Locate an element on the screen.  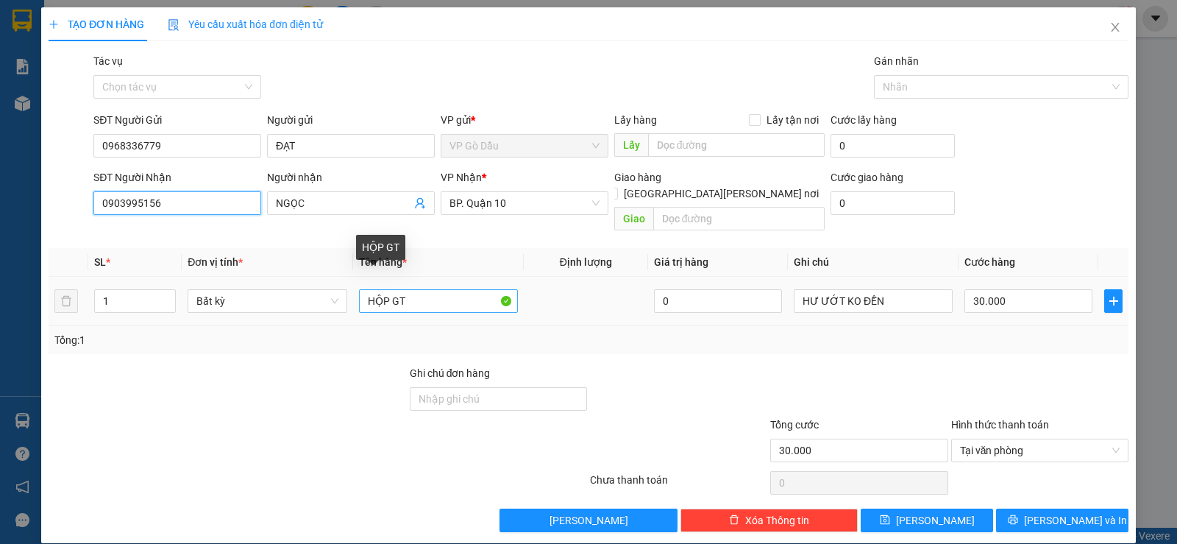
label: Cước lấy hàng is located at coordinates (864, 120).